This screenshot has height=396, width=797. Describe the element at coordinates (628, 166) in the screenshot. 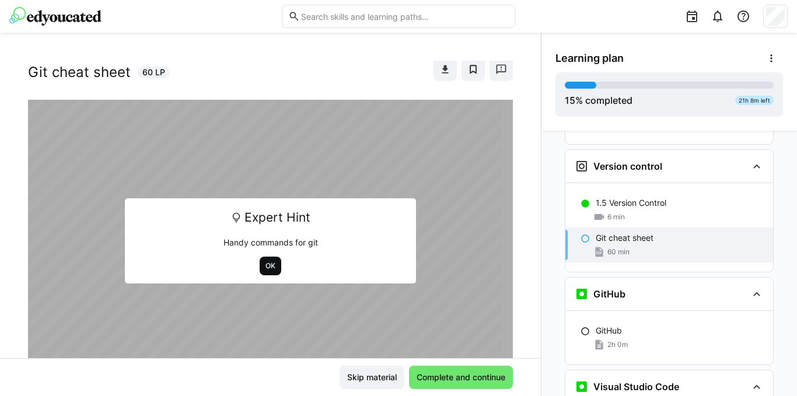

I see `h3: Version control` at that location.